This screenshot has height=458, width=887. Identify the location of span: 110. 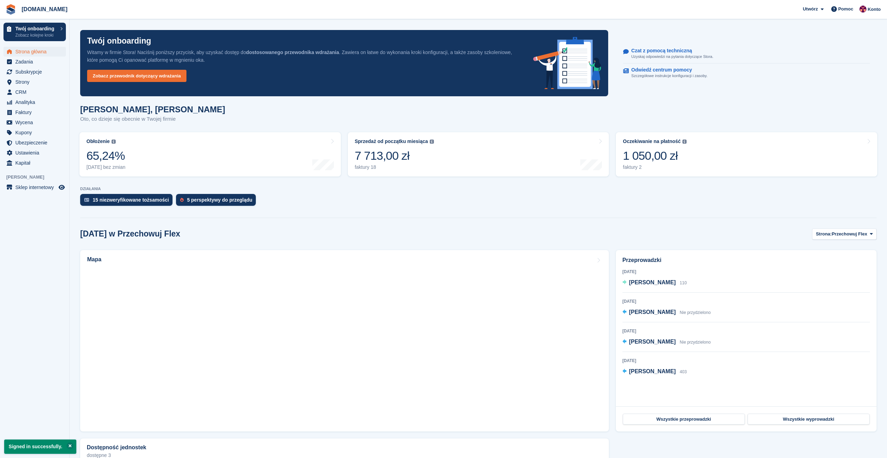
(683, 283).